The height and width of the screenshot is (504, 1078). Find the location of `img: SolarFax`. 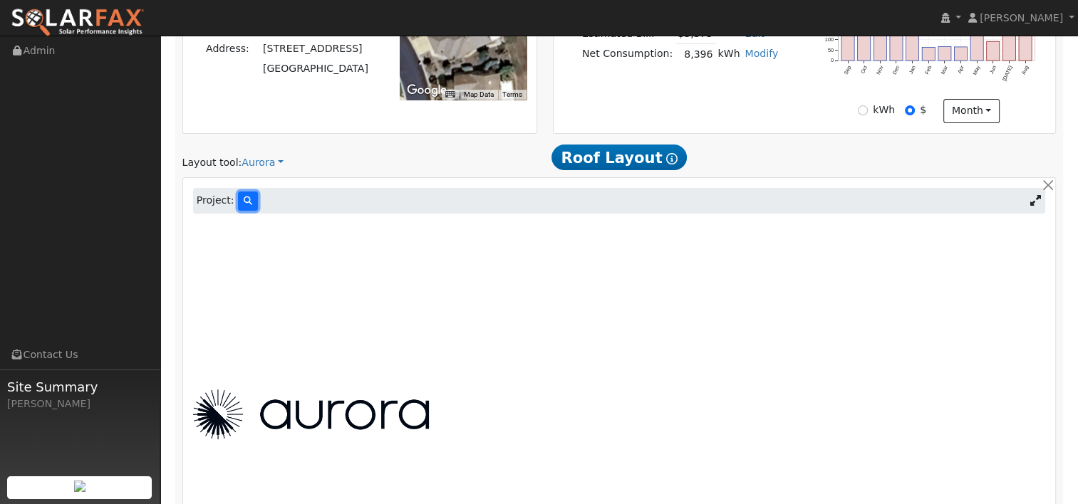

img: SolarFax is located at coordinates (78, 23).